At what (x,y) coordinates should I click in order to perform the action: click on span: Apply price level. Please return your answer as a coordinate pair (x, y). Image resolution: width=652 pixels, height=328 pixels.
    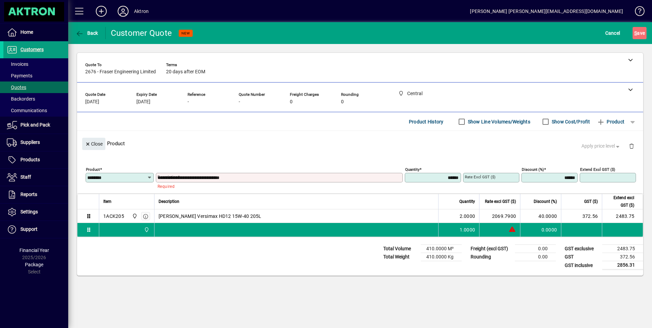
    Looking at the image, I should click on (601, 146).